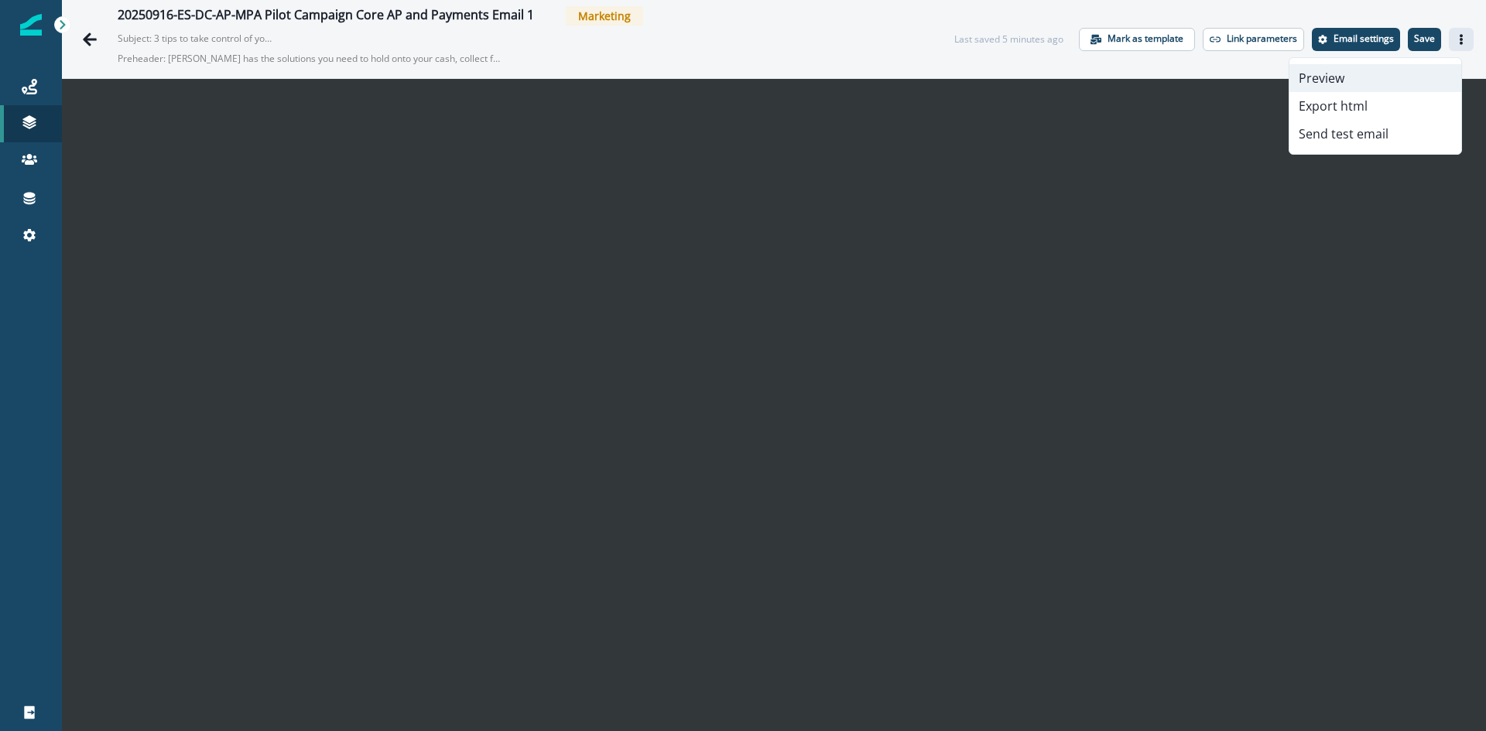  What do you see at coordinates (604, 15) in the screenshot?
I see `span: Marketing` at bounding box center [604, 15].